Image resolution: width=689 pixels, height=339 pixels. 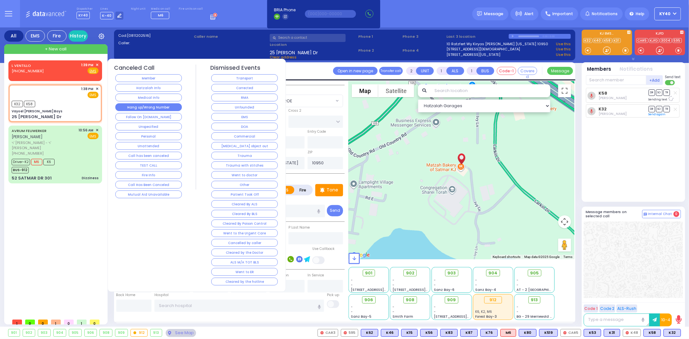 I want to click on label: Cross 2, so click(x=295, y=111).